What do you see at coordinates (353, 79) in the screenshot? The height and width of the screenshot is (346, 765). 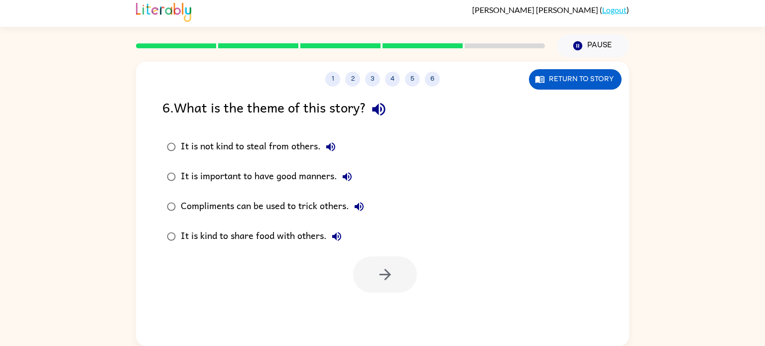 I see `button: 2` at bounding box center [353, 79].